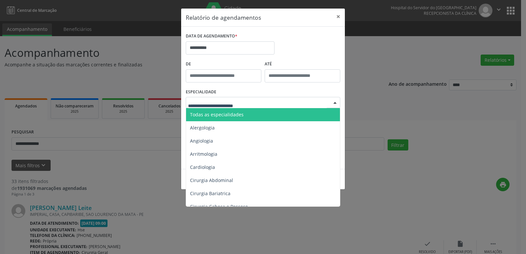 The image size is (526, 254). I want to click on h5: Relatório de agendamentos, so click(223, 17).